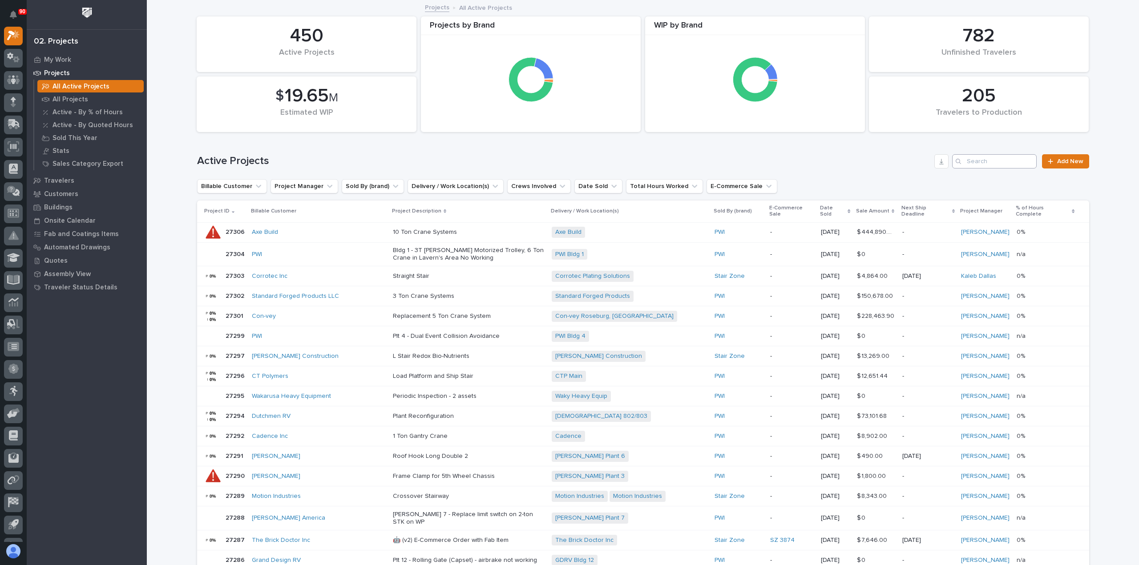  I want to click on p: 1 Ton Gantry Crane, so click(468, 436).